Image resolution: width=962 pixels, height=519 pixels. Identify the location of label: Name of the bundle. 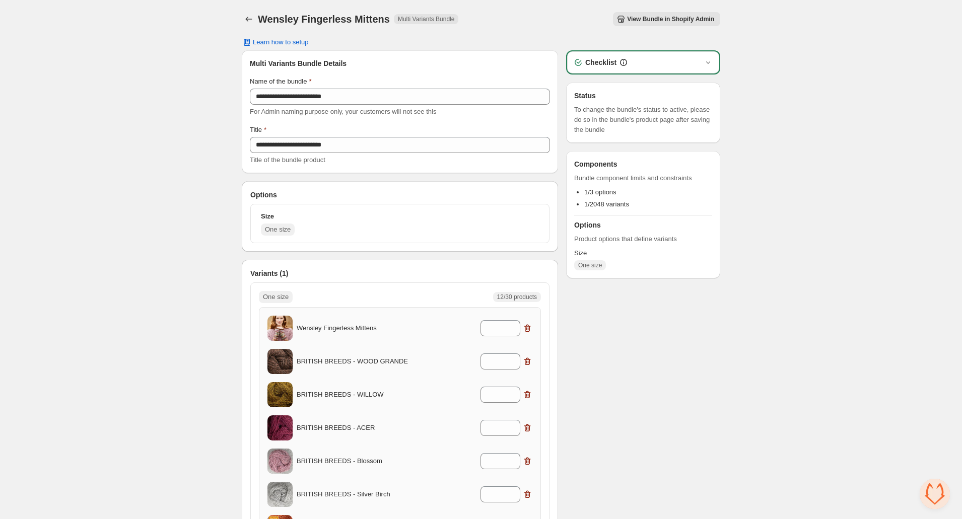
(281, 82).